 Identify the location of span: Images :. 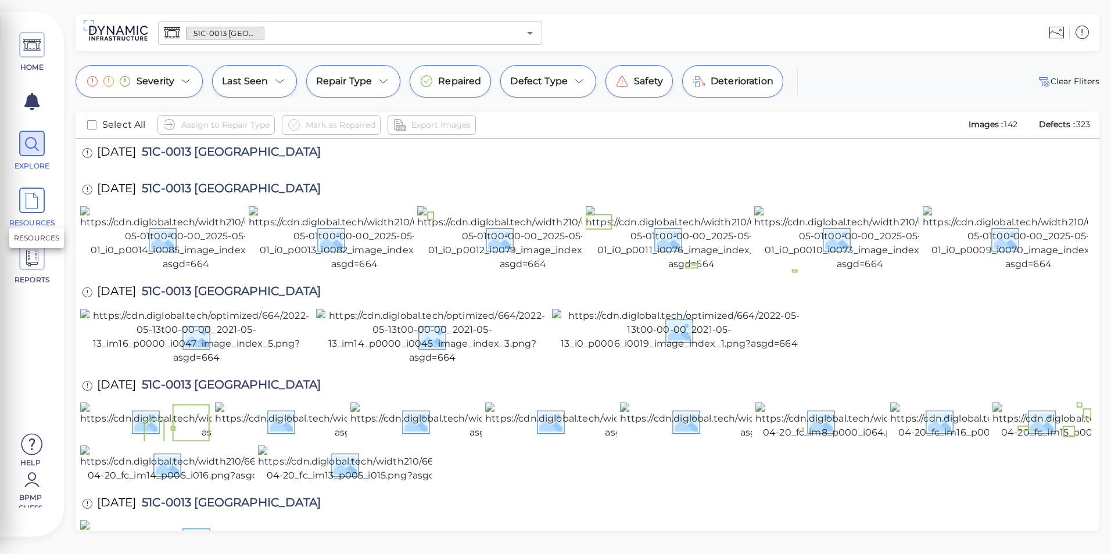
(986, 124).